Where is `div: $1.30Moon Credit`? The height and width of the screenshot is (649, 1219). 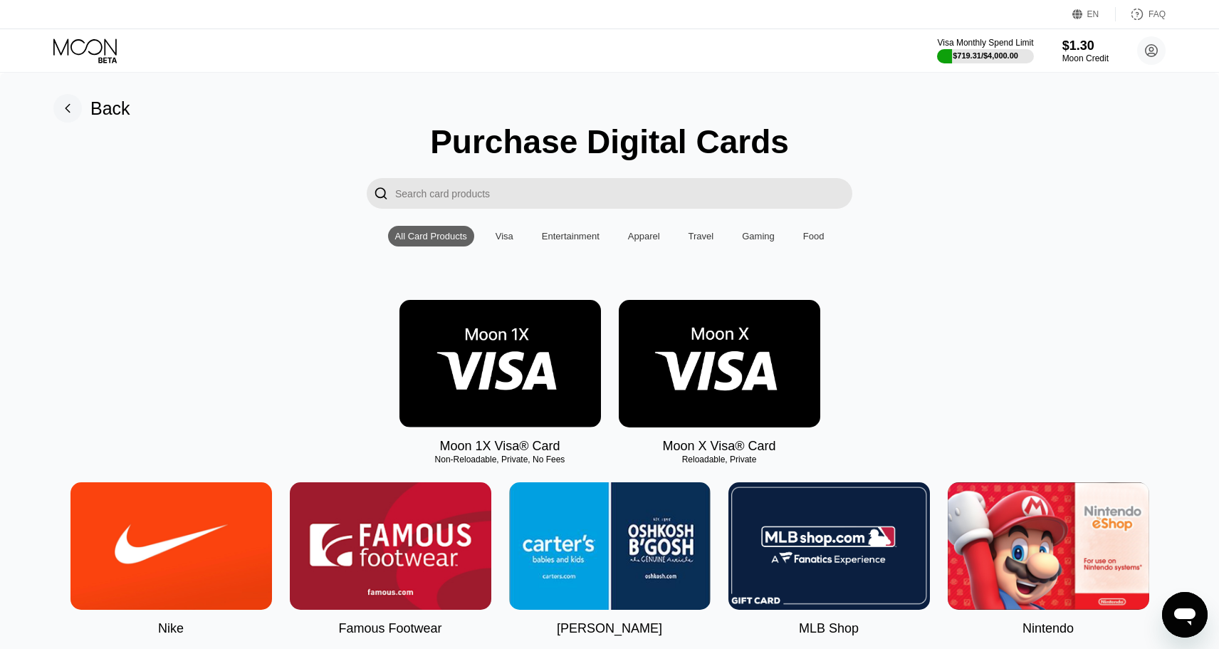 div: $1.30Moon Credit is located at coordinates (1085, 51).